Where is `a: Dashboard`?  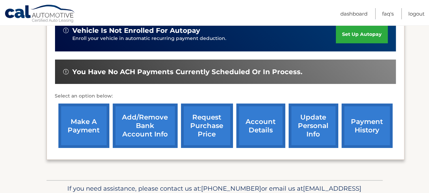 a: Dashboard is located at coordinates (354, 14).